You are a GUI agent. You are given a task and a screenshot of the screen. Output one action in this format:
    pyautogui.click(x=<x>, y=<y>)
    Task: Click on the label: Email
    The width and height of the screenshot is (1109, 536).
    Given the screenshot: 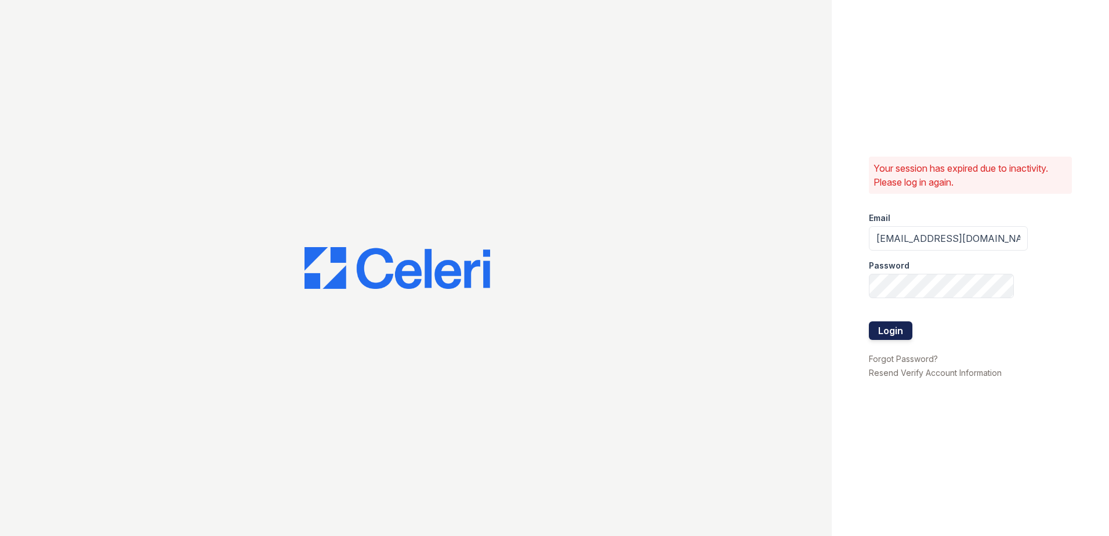 What is the action you would take?
    pyautogui.click(x=880, y=218)
    